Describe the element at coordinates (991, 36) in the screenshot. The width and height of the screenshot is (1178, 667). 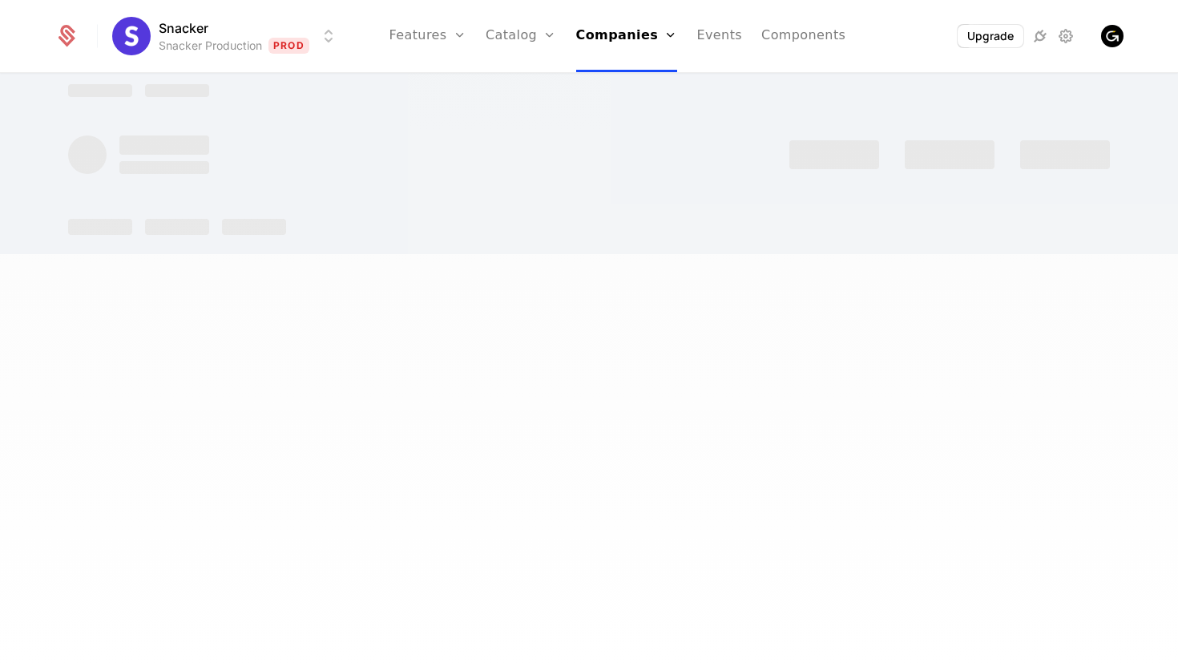
I see `button: Upgrade` at that location.